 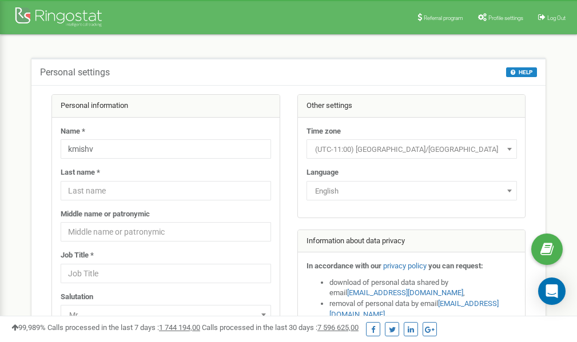 I want to click on strong: In accordance with our, so click(x=344, y=266).